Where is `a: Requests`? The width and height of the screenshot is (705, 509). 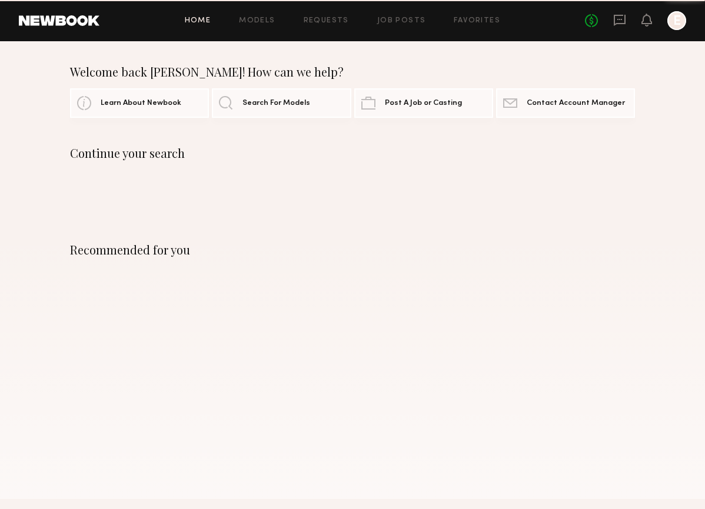 a: Requests is located at coordinates (326, 21).